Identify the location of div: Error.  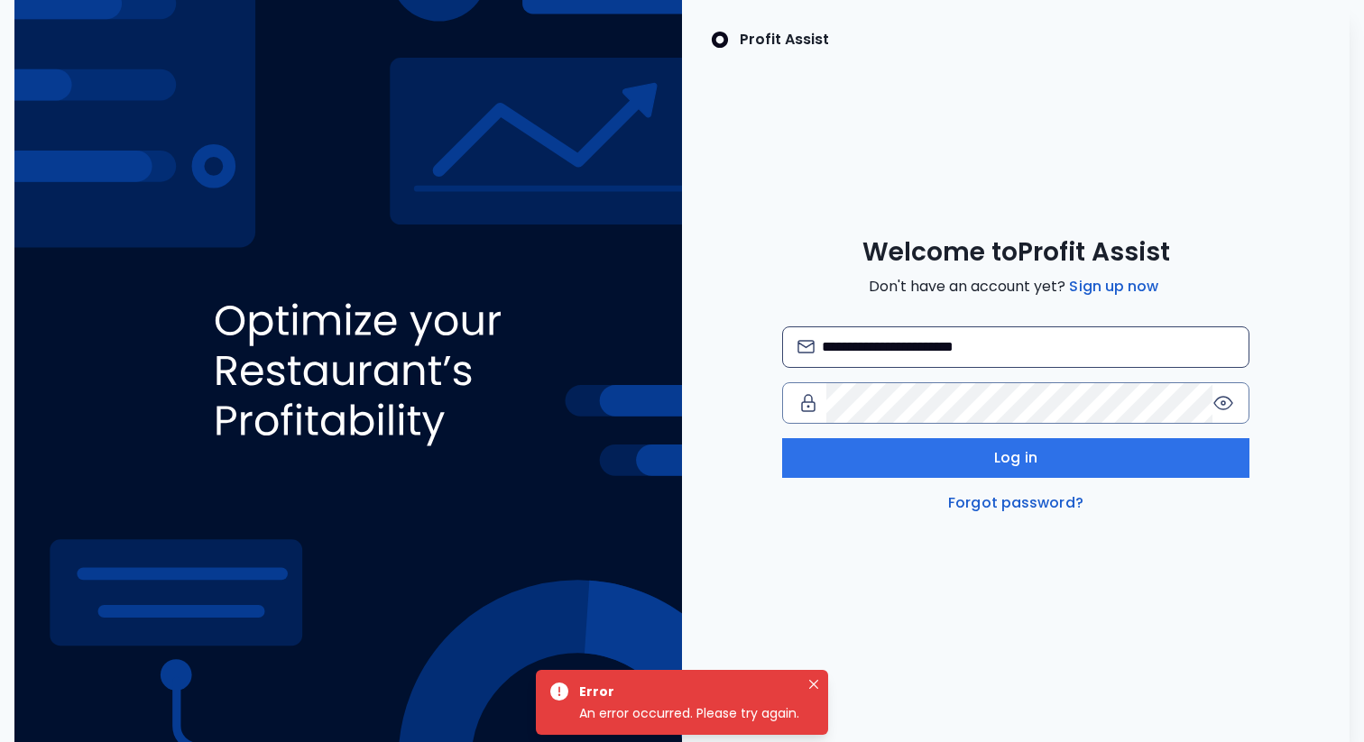
(686, 692).